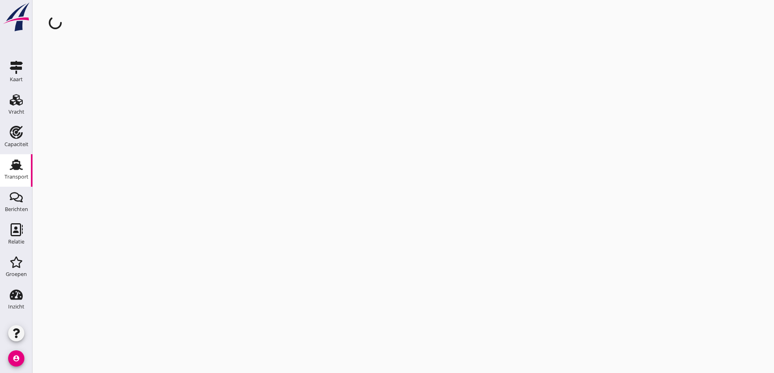  Describe the element at coordinates (16, 307) in the screenshot. I see `div: Inzicht` at that location.